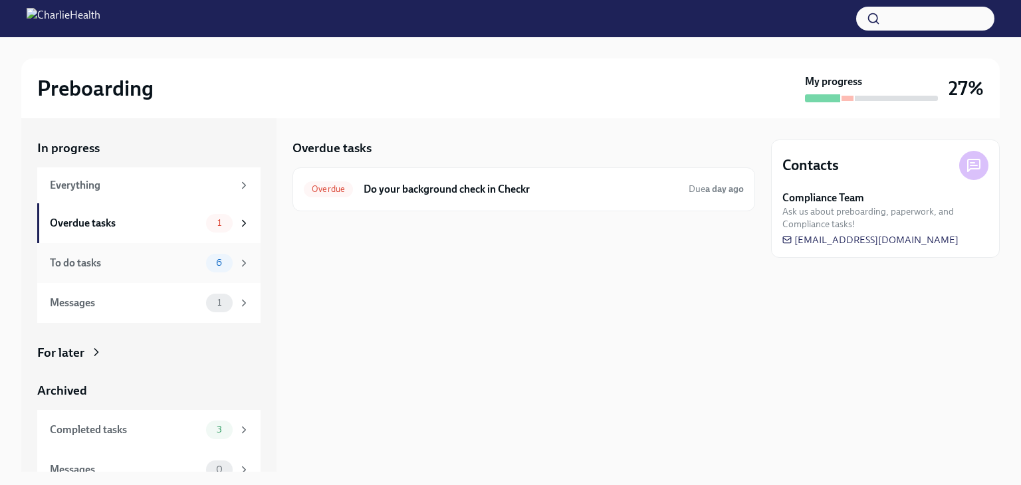 This screenshot has width=1021, height=485. Describe the element at coordinates (834, 82) in the screenshot. I see `strong: My progress` at that location.